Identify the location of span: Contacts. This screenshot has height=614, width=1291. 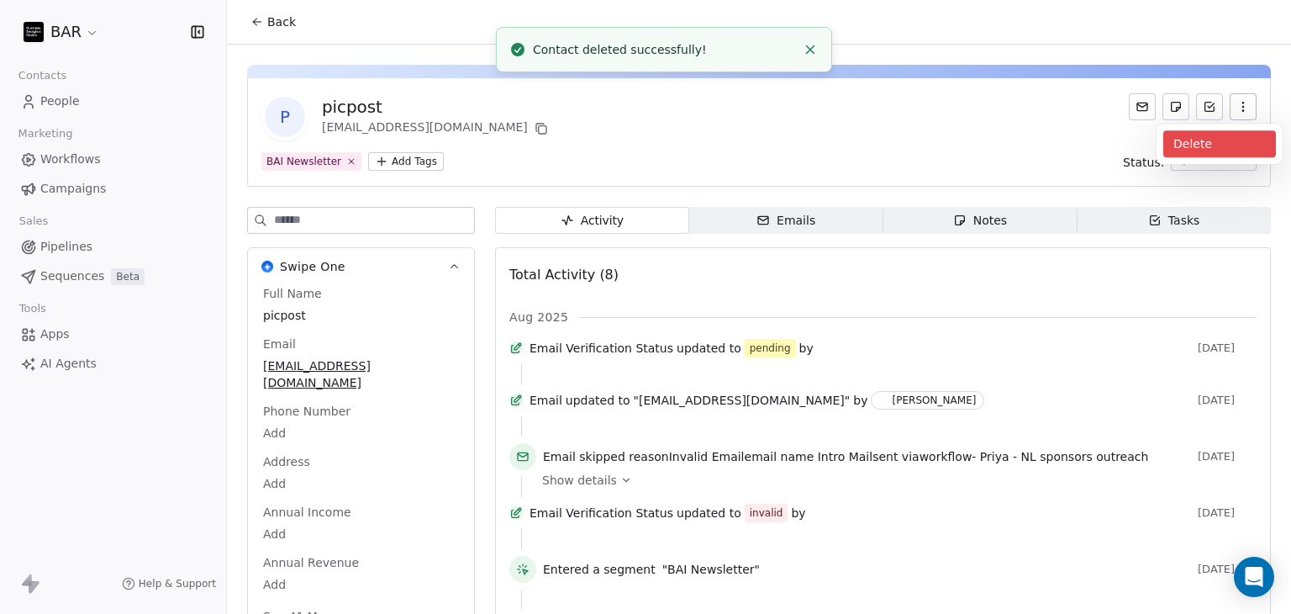
(42, 76).